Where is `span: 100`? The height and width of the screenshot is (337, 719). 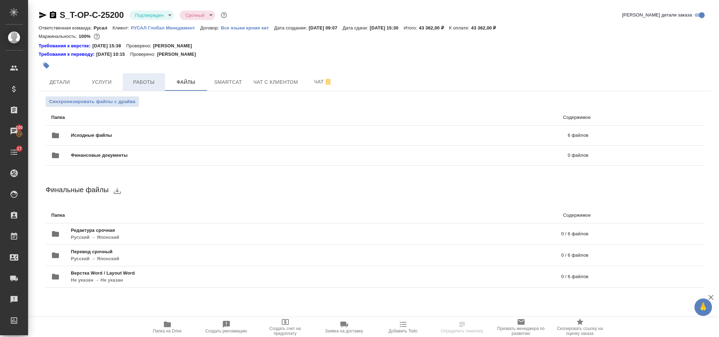
span: 100 is located at coordinates (19, 128).